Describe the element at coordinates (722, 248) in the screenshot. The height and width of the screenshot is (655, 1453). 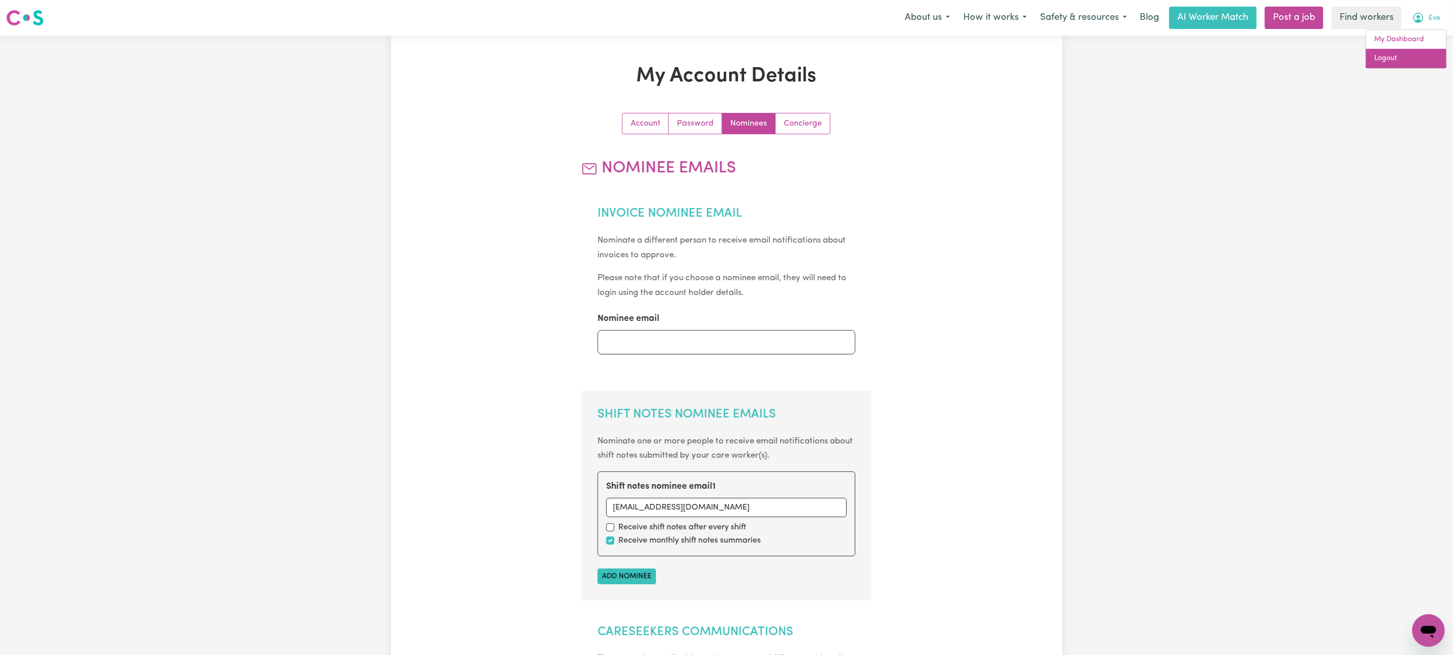
I see `small: Nominate a different person to receive email notifications about invoices to approve.` at that location.